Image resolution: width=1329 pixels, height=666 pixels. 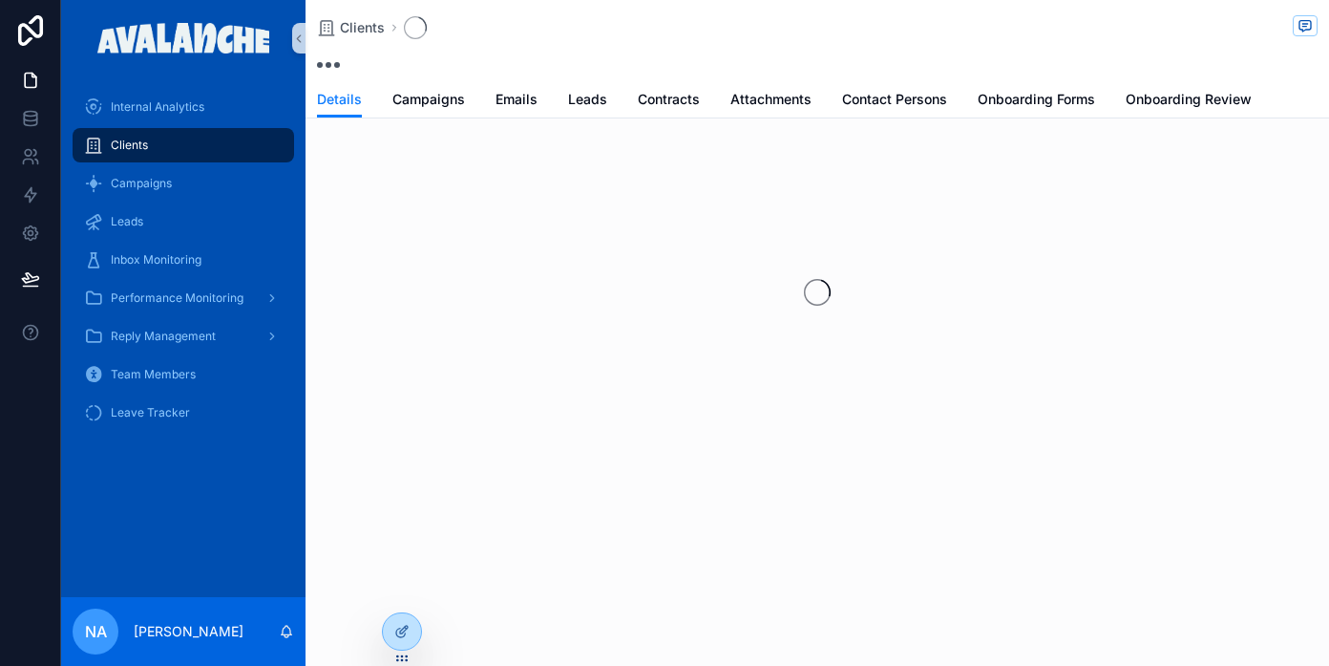 What do you see at coordinates (771, 101) in the screenshot?
I see `a: Attachments` at bounding box center [771, 101].